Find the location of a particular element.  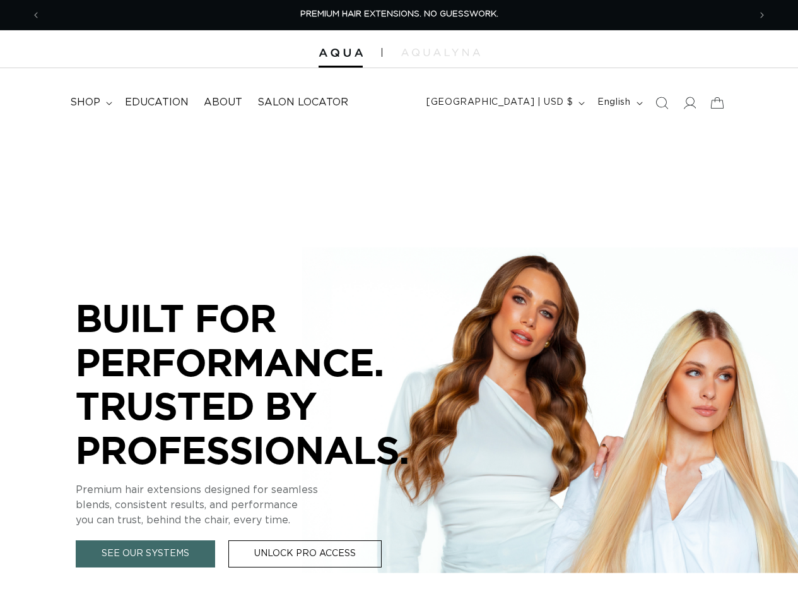

a: Education is located at coordinates (156, 102).